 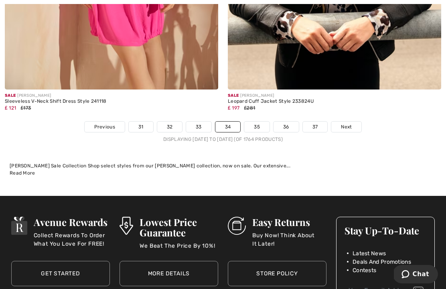 What do you see at coordinates (169, 273) in the screenshot?
I see `a: More Details` at bounding box center [169, 273].